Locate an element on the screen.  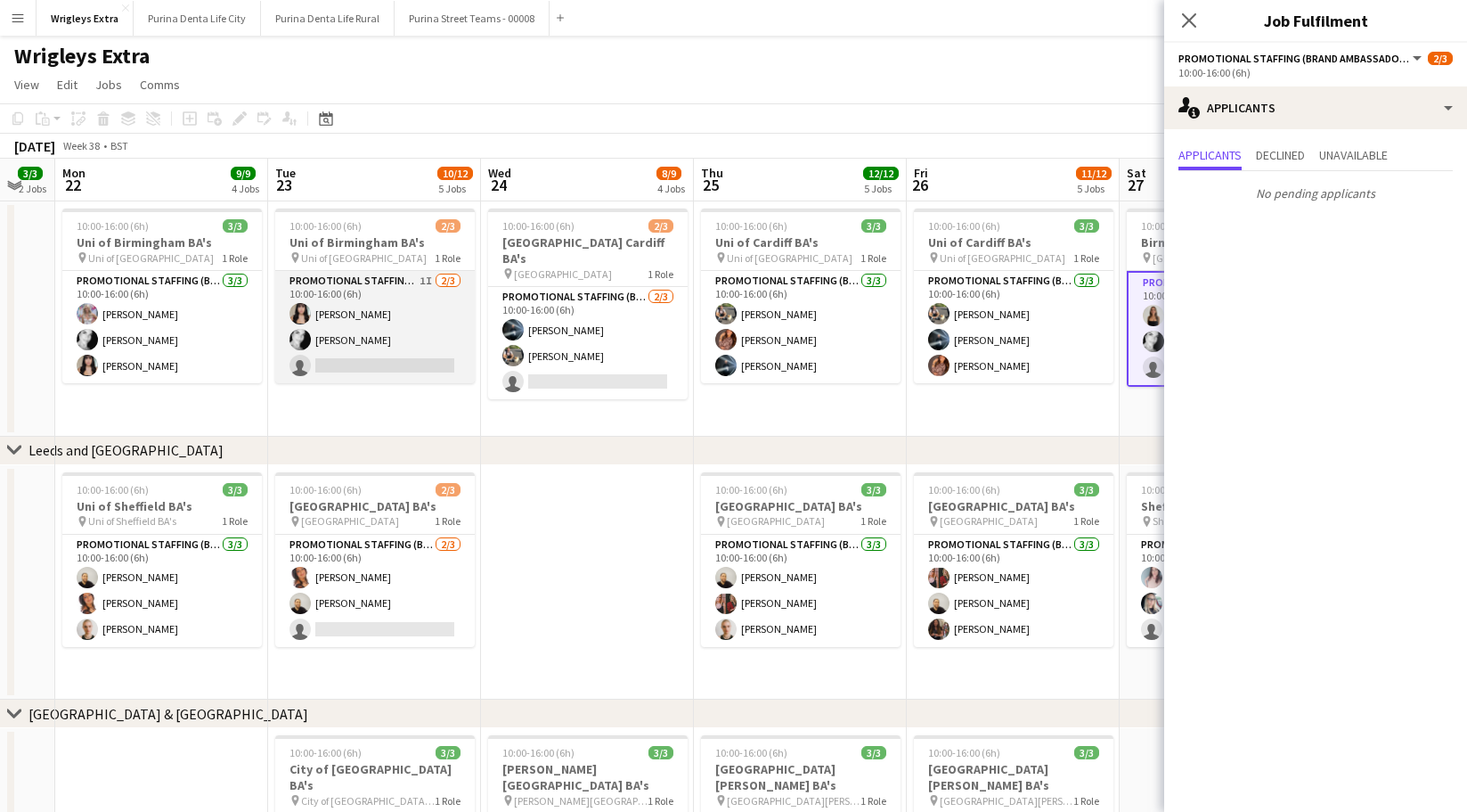
span: 12/12 is located at coordinates (881, 173).